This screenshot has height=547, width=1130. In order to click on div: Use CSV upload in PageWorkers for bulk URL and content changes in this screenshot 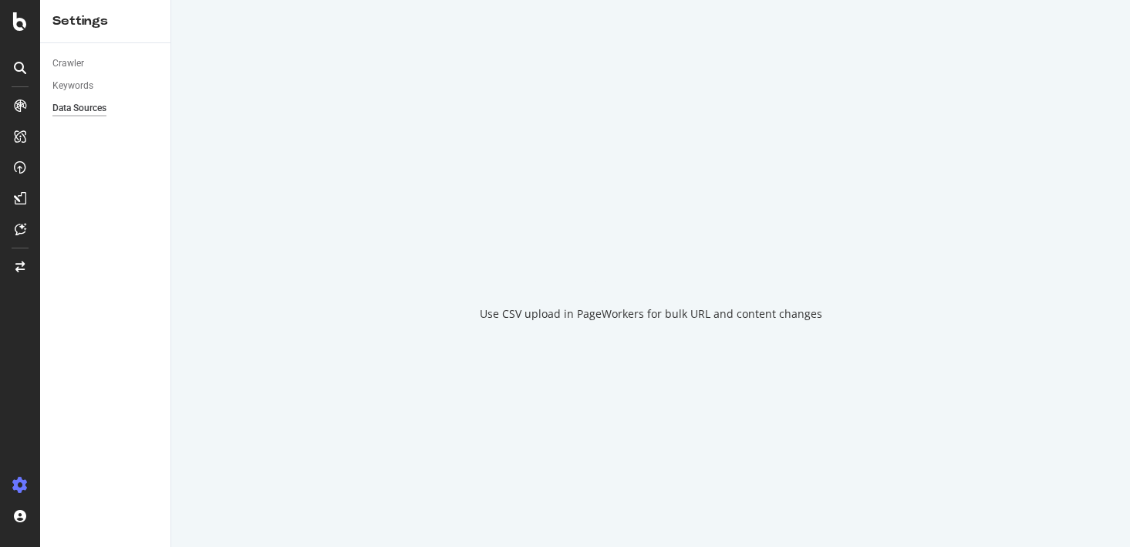, I will do `click(651, 314)`.